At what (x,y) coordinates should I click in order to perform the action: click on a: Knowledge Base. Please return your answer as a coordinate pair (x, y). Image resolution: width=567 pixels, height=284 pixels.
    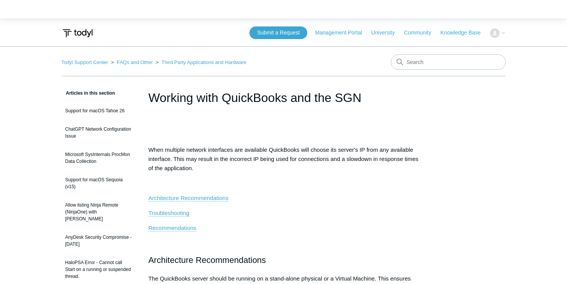
    Looking at the image, I should click on (465, 33).